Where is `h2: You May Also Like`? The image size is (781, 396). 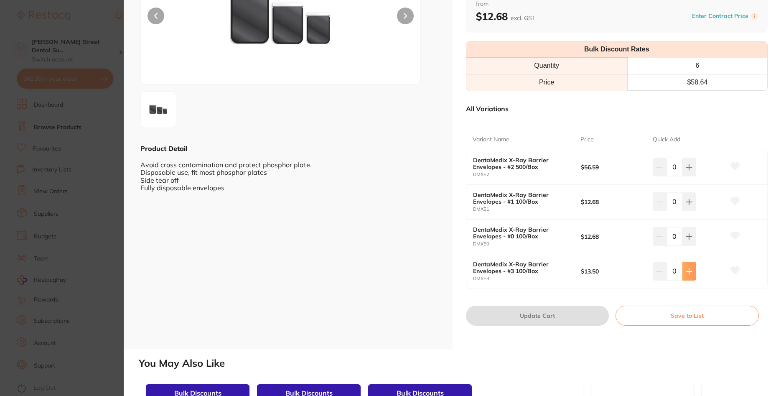
h2: You May Also Like is located at coordinates (458, 363).